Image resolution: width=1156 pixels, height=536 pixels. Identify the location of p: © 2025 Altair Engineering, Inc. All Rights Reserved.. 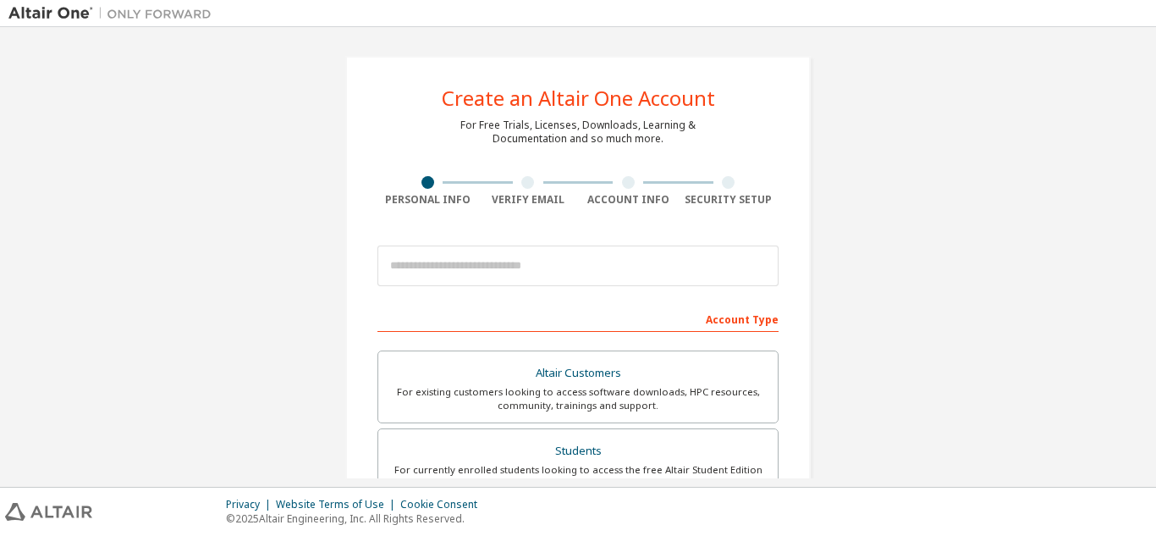
(356, 518).